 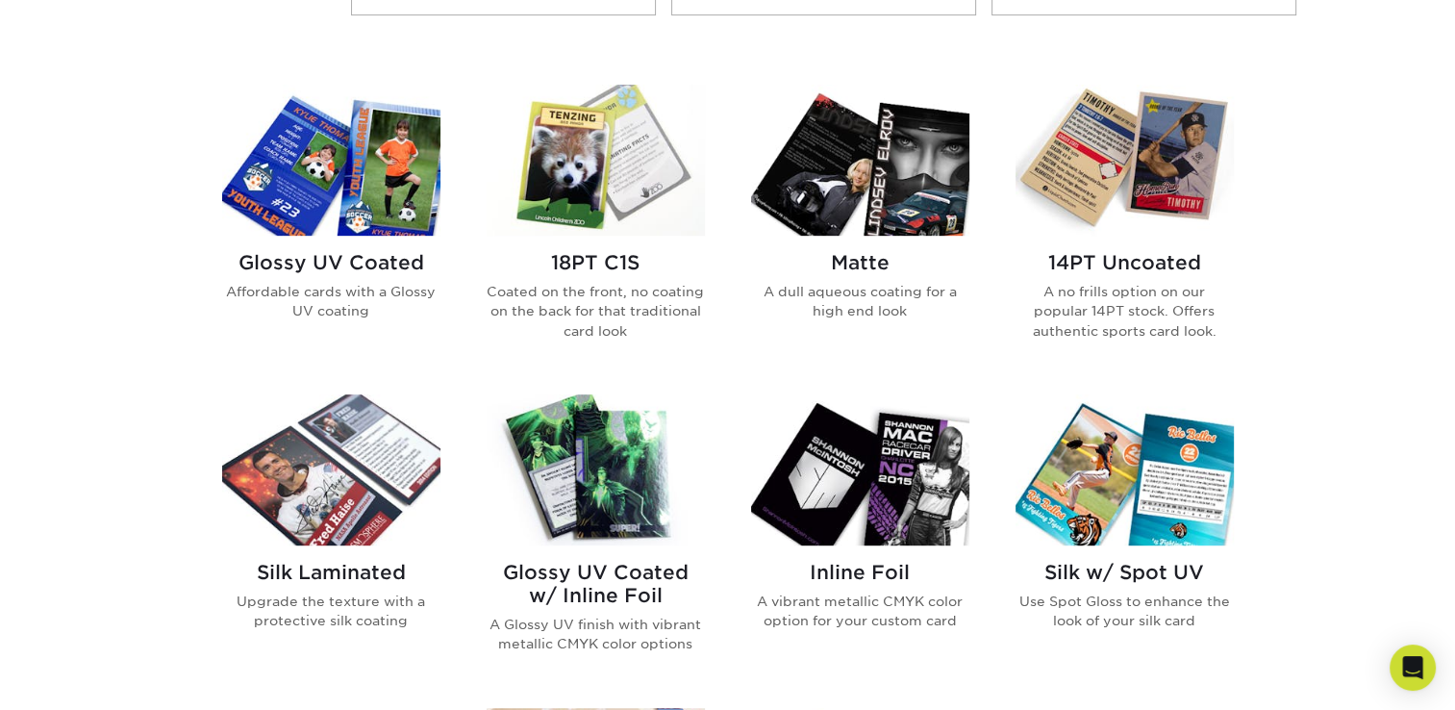 What do you see at coordinates (595, 584) in the screenshot?
I see `h2: Glossy UV Coated w/ Inline Foil` at bounding box center [595, 584].